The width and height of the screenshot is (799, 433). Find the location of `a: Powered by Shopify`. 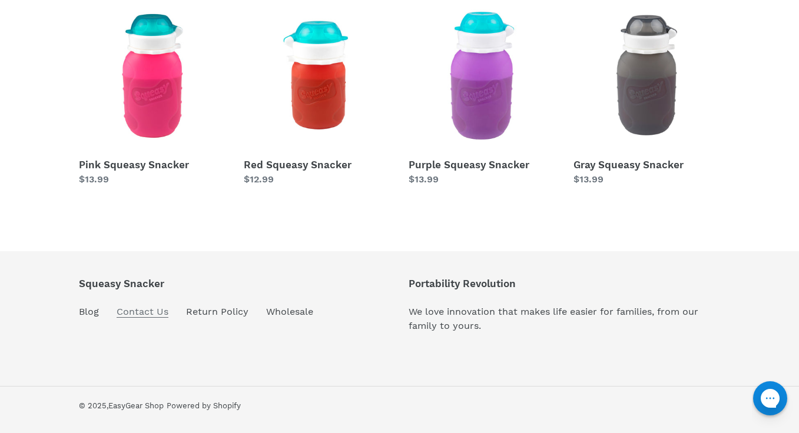

a: Powered by Shopify is located at coordinates (204, 406).